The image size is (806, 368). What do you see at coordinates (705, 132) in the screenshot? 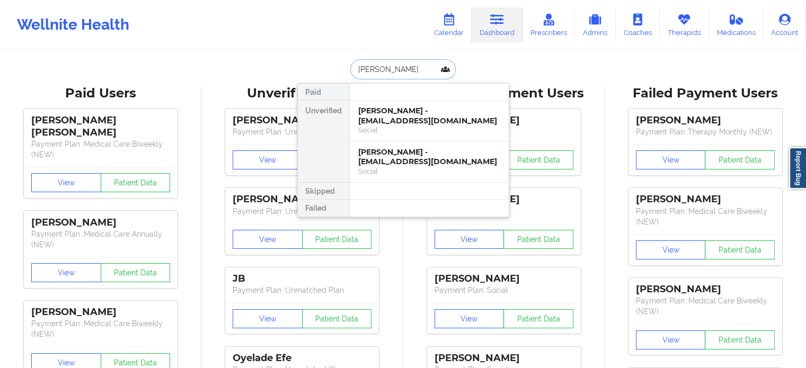
I see `p: Payment Plan : Therapy Monthly (NEW)` at bounding box center [705, 132].